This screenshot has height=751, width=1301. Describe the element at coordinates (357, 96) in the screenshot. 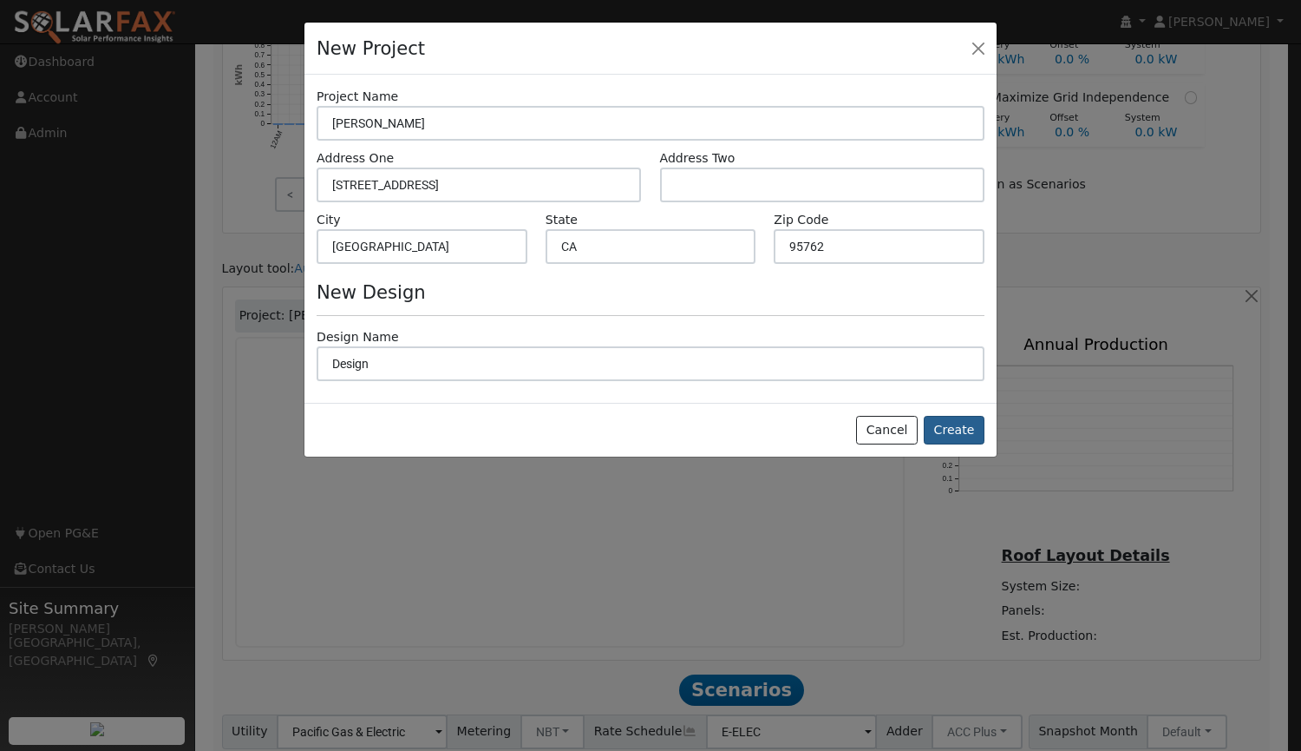

I see `label: Project Name` at that location.